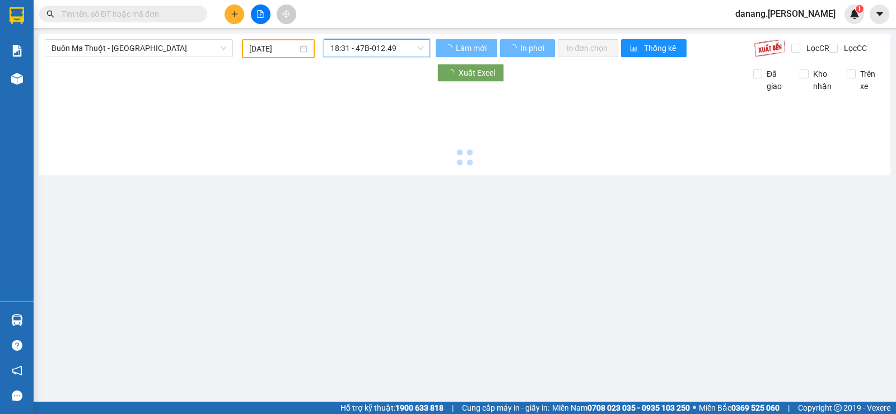 The width and height of the screenshot is (896, 414). What do you see at coordinates (273, 49) in the screenshot?
I see `input: 13/09/2025` at bounding box center [273, 49].